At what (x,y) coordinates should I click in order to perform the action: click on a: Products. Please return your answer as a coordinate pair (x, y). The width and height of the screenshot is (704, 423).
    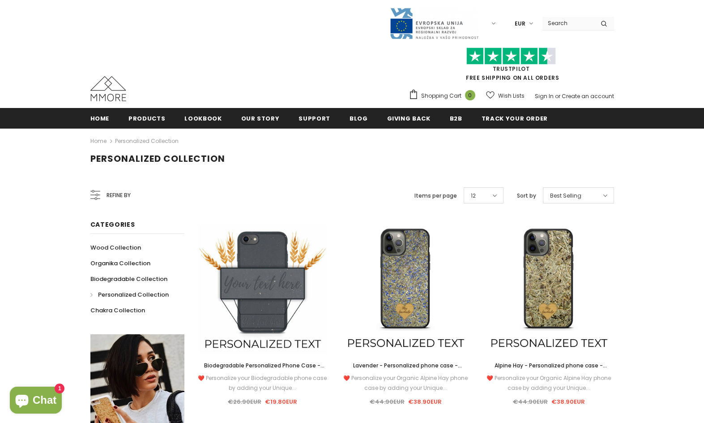
    Looking at the image, I should click on (147, 118).